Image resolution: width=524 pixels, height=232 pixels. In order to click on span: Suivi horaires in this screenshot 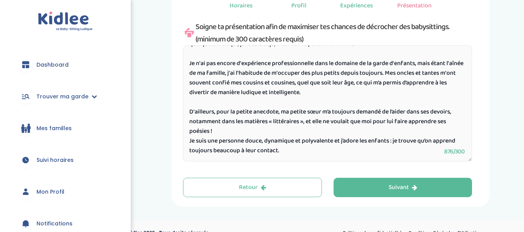, I will do `click(55, 160)`.